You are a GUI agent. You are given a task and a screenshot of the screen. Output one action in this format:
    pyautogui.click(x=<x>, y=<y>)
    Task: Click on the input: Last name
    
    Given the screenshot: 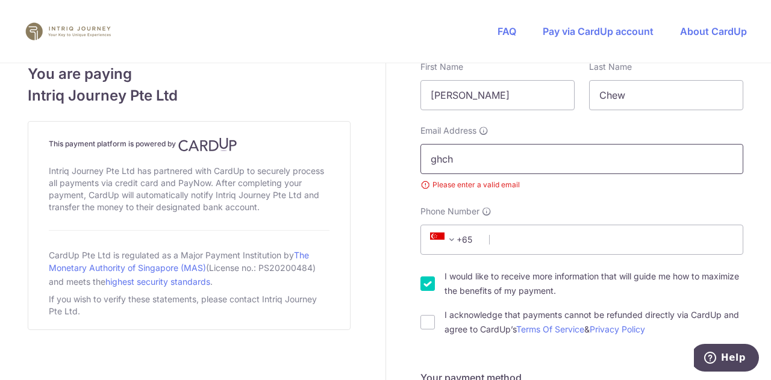 What is the action you would take?
    pyautogui.click(x=666, y=95)
    